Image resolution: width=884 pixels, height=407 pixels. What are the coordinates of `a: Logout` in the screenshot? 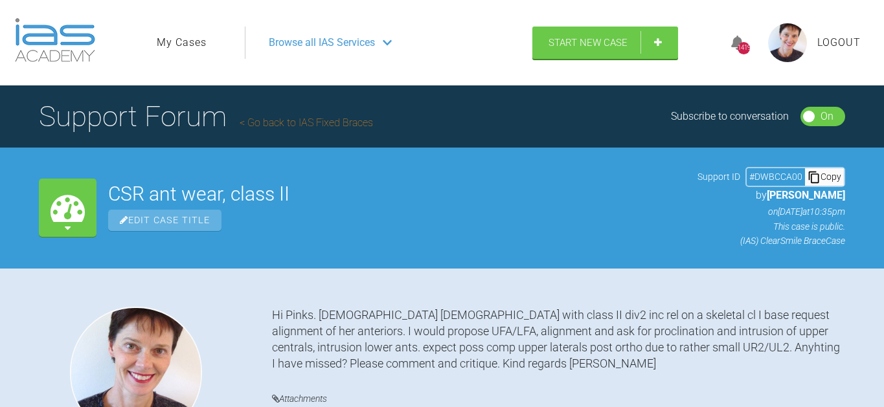 It's located at (839, 43).